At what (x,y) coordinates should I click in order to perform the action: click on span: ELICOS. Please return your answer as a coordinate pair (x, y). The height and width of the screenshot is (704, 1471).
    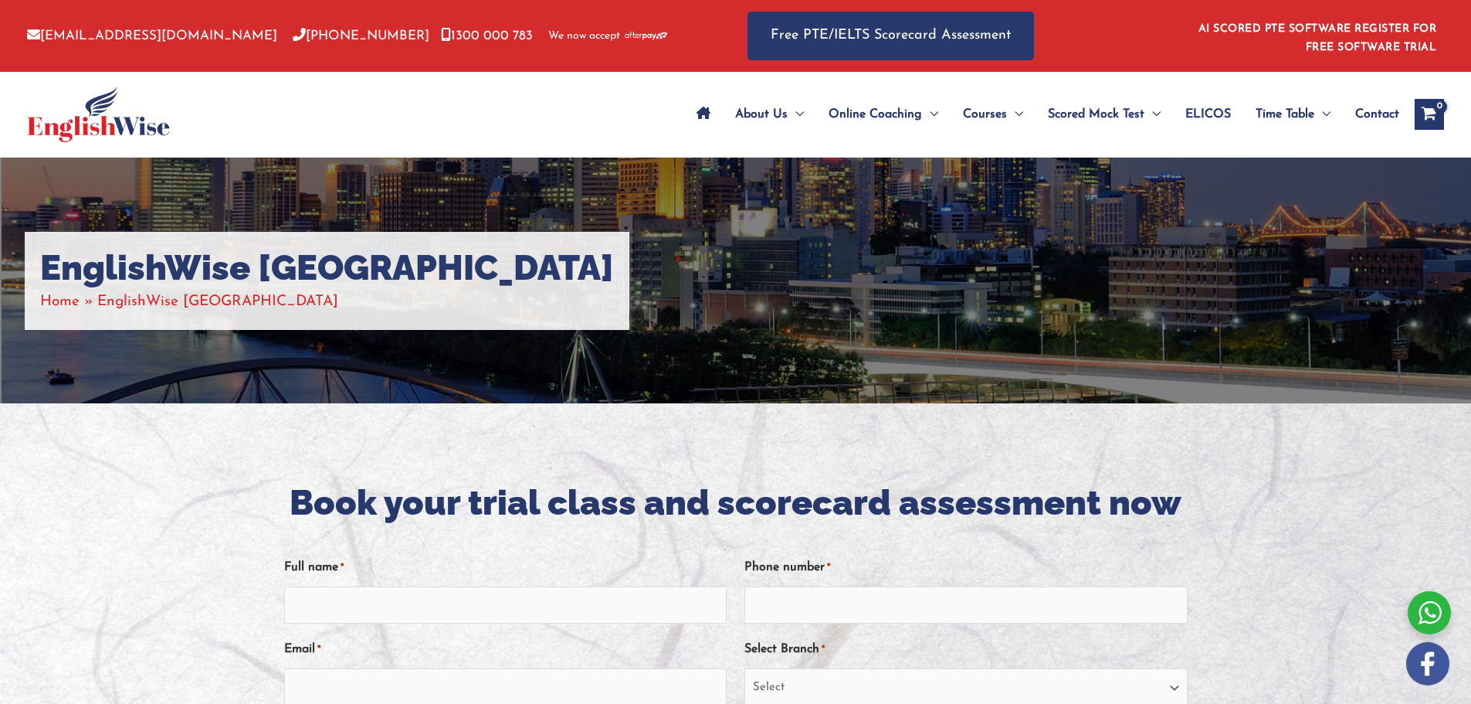
    Looking at the image, I should click on (1208, 114).